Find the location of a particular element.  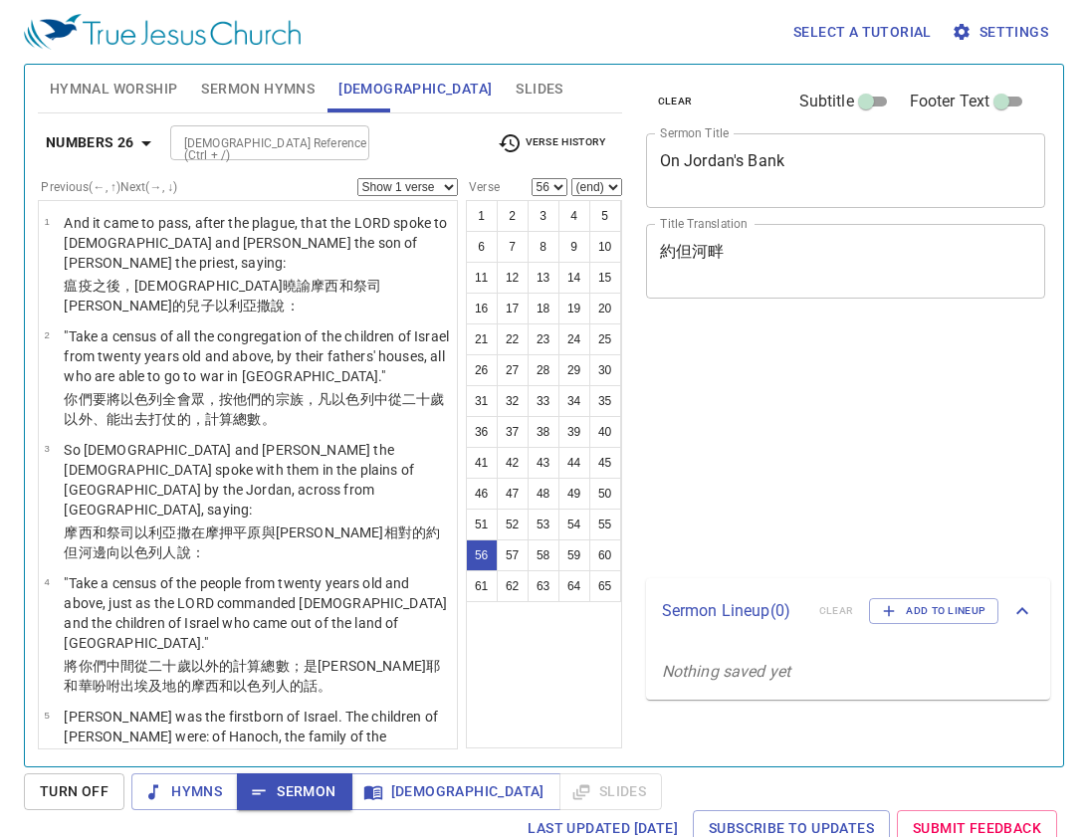

wh4605: 、能出去 is located at coordinates (184, 419).